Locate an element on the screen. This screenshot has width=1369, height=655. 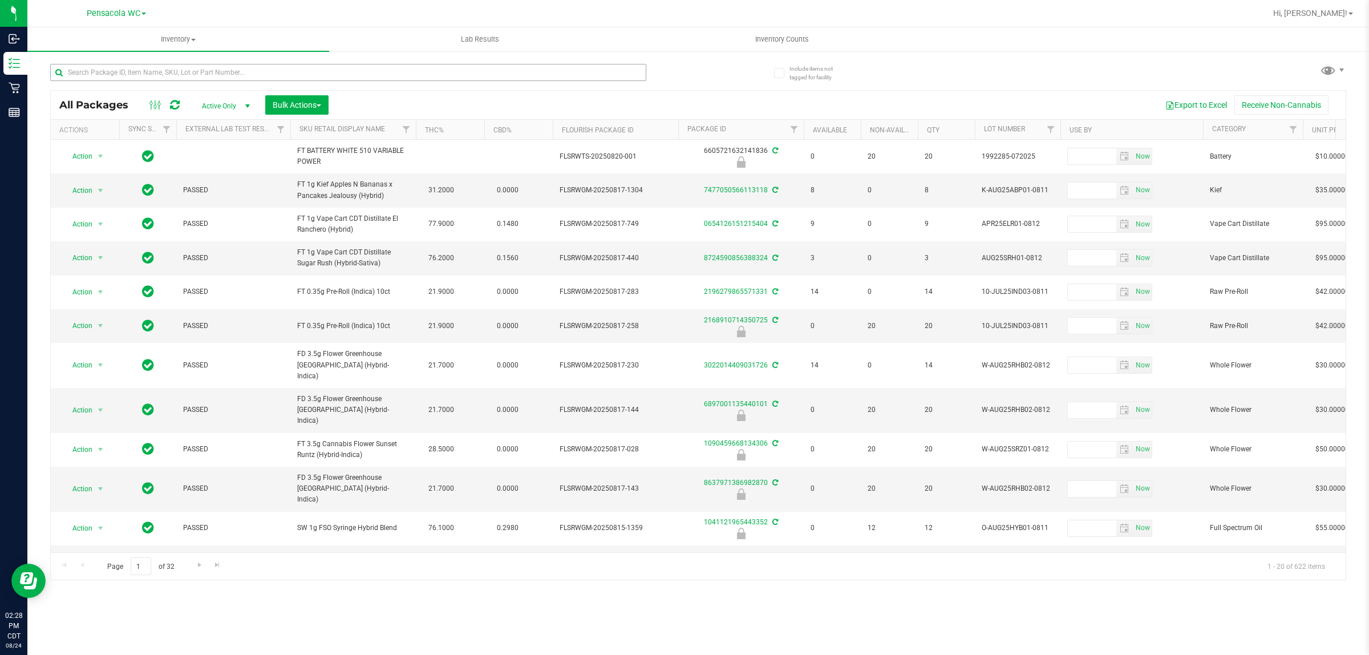
inline-svg: Inbound is located at coordinates (14, 39).